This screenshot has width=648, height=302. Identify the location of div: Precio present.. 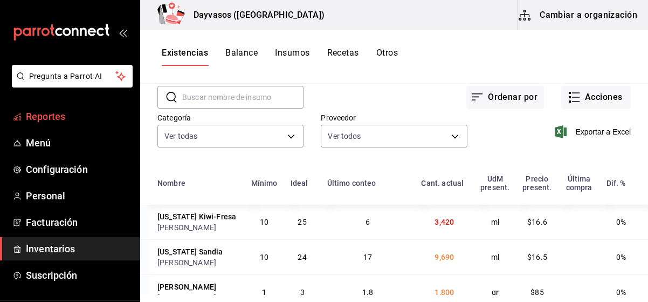
(537, 183).